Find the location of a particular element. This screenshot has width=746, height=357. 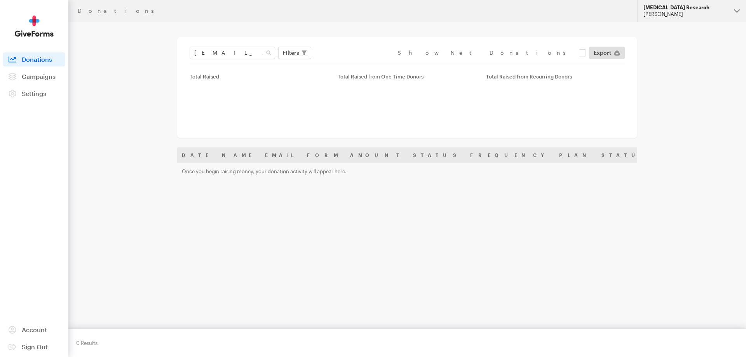

th: Amount is located at coordinates (377, 155).